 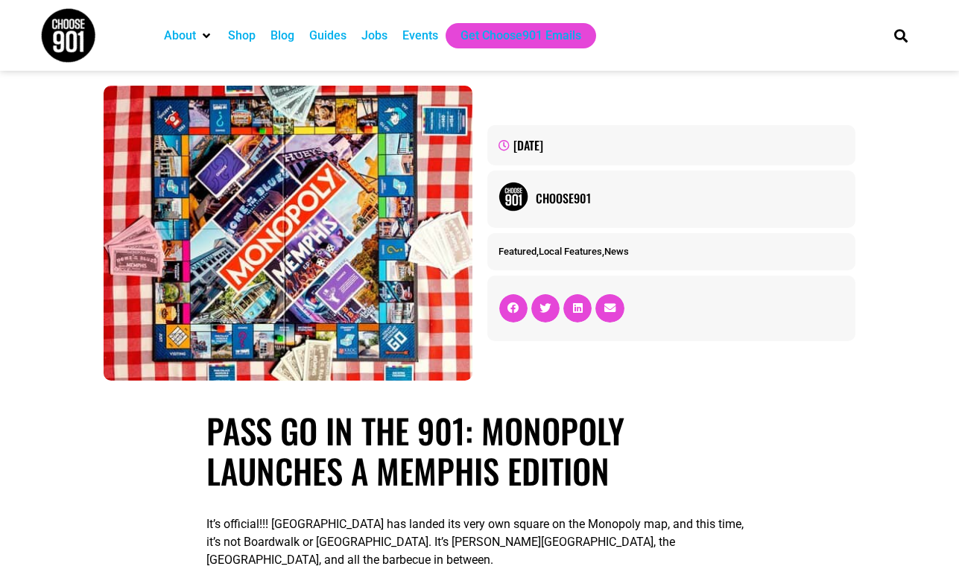 What do you see at coordinates (374, 36) in the screenshot?
I see `a: Jobs` at bounding box center [374, 36].